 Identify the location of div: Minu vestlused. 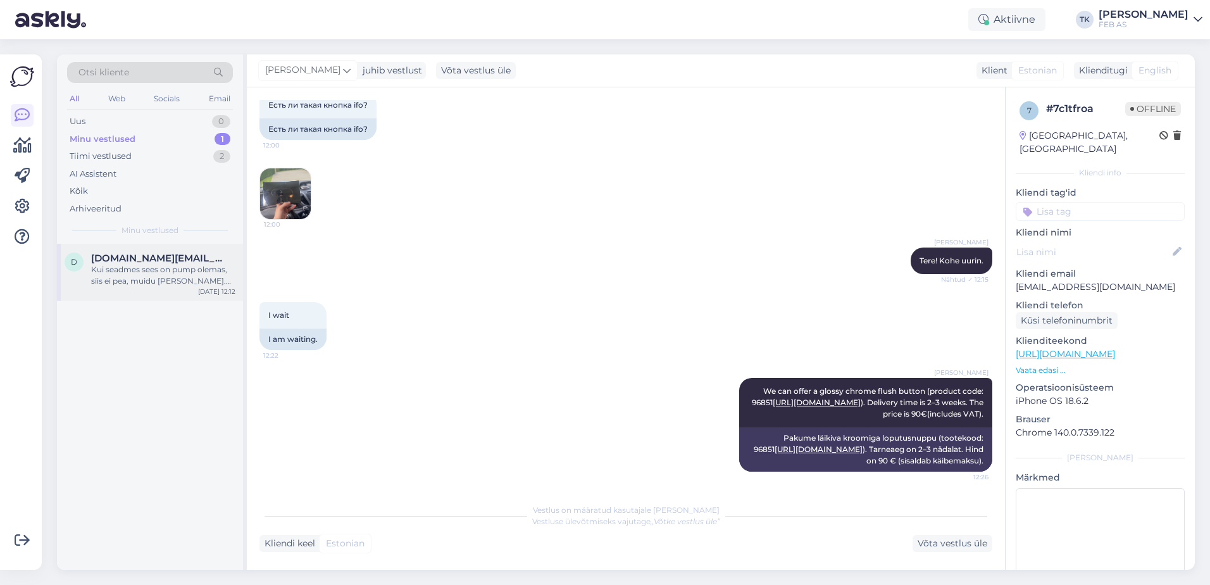
(103, 139).